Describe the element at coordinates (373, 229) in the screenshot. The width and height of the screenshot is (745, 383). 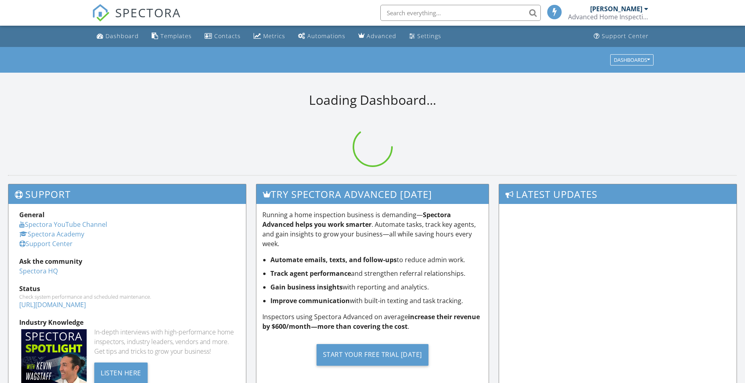
I see `p: Running a home inspection business is demanding— . Automate tasks, track key agents, and gain ins...` at that location.